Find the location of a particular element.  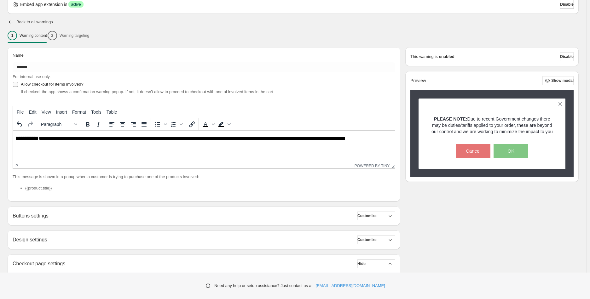

button: Undo is located at coordinates (20, 125).